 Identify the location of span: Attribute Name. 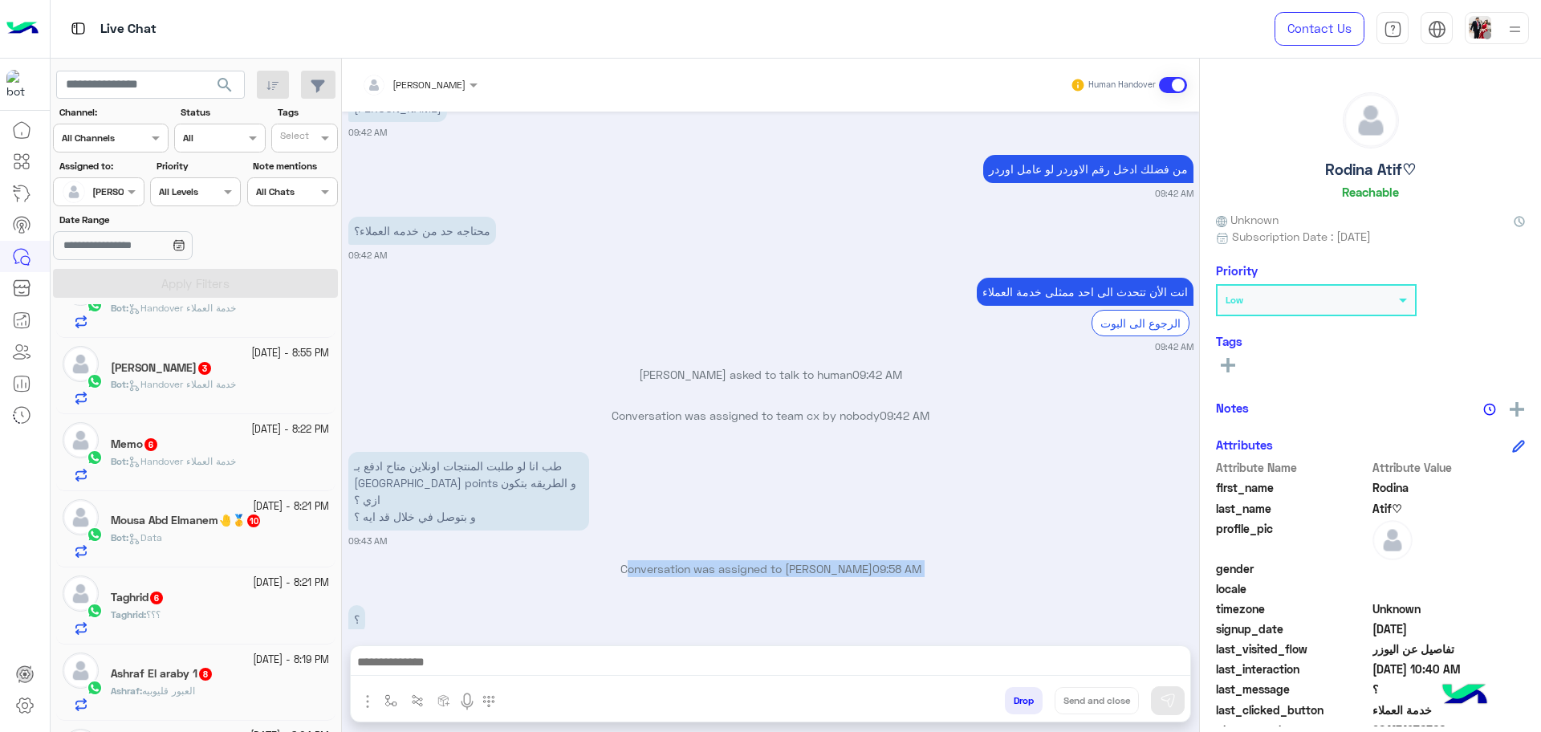
(1292, 467).